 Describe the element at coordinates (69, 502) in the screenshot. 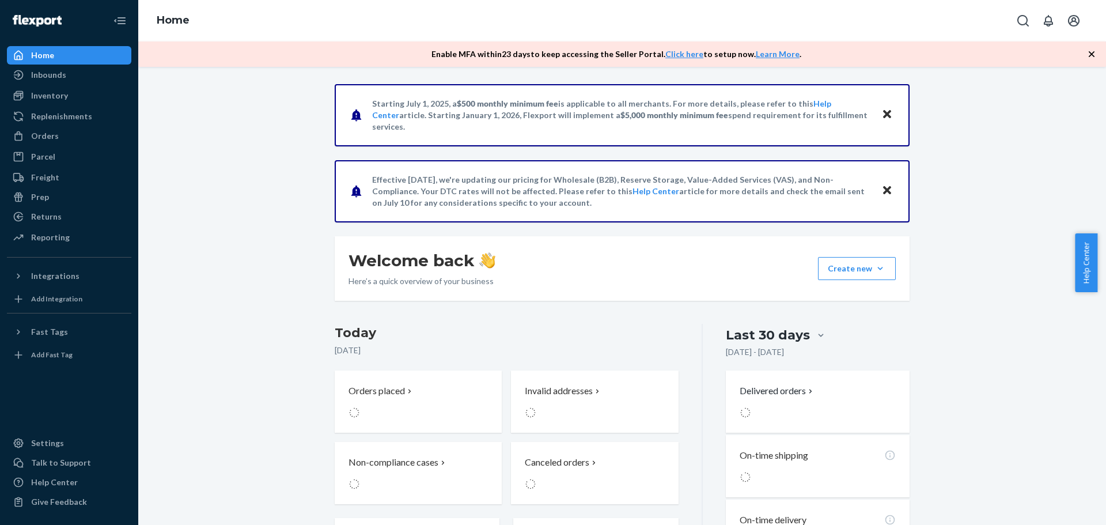

I see `button: Give Feedback` at that location.